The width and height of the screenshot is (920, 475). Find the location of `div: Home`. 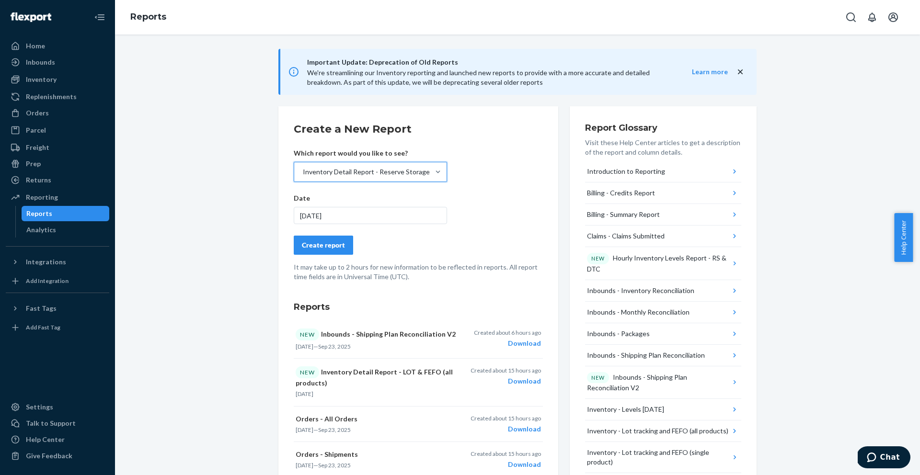

div: Home is located at coordinates (35, 46).